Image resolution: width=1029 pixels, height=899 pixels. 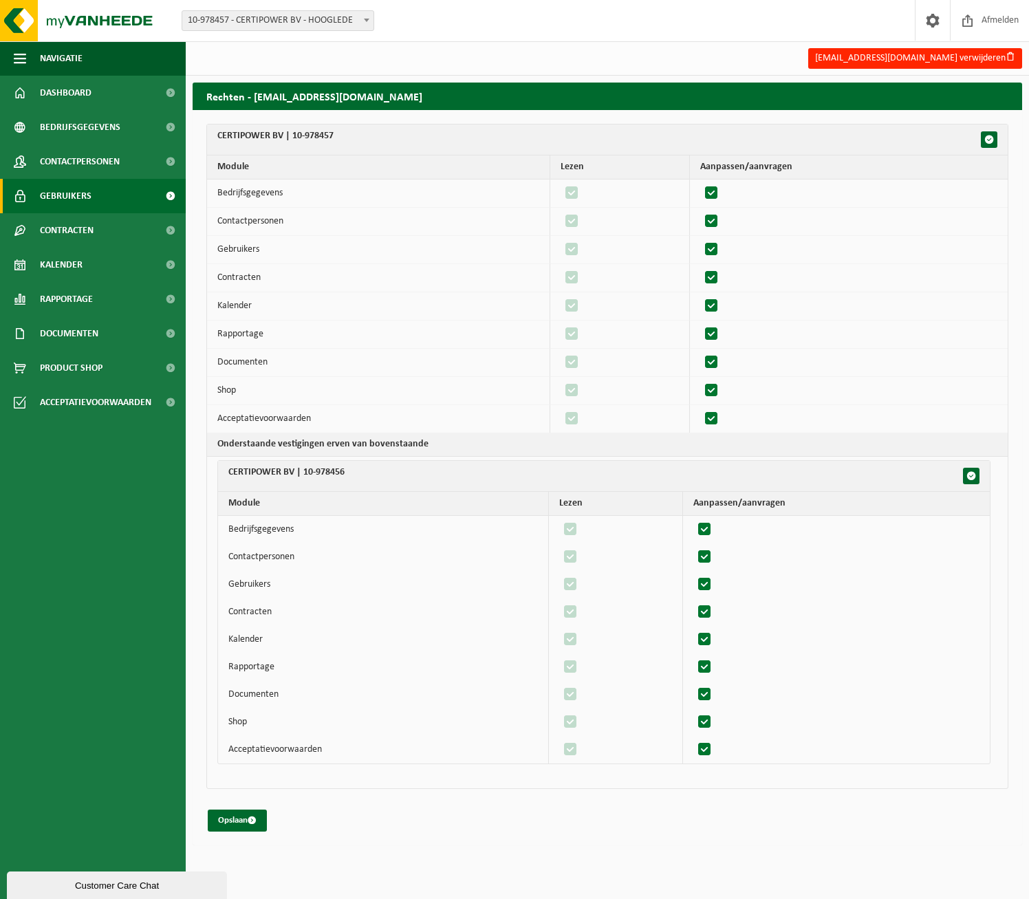 I want to click on span: Gebruikers, so click(x=65, y=196).